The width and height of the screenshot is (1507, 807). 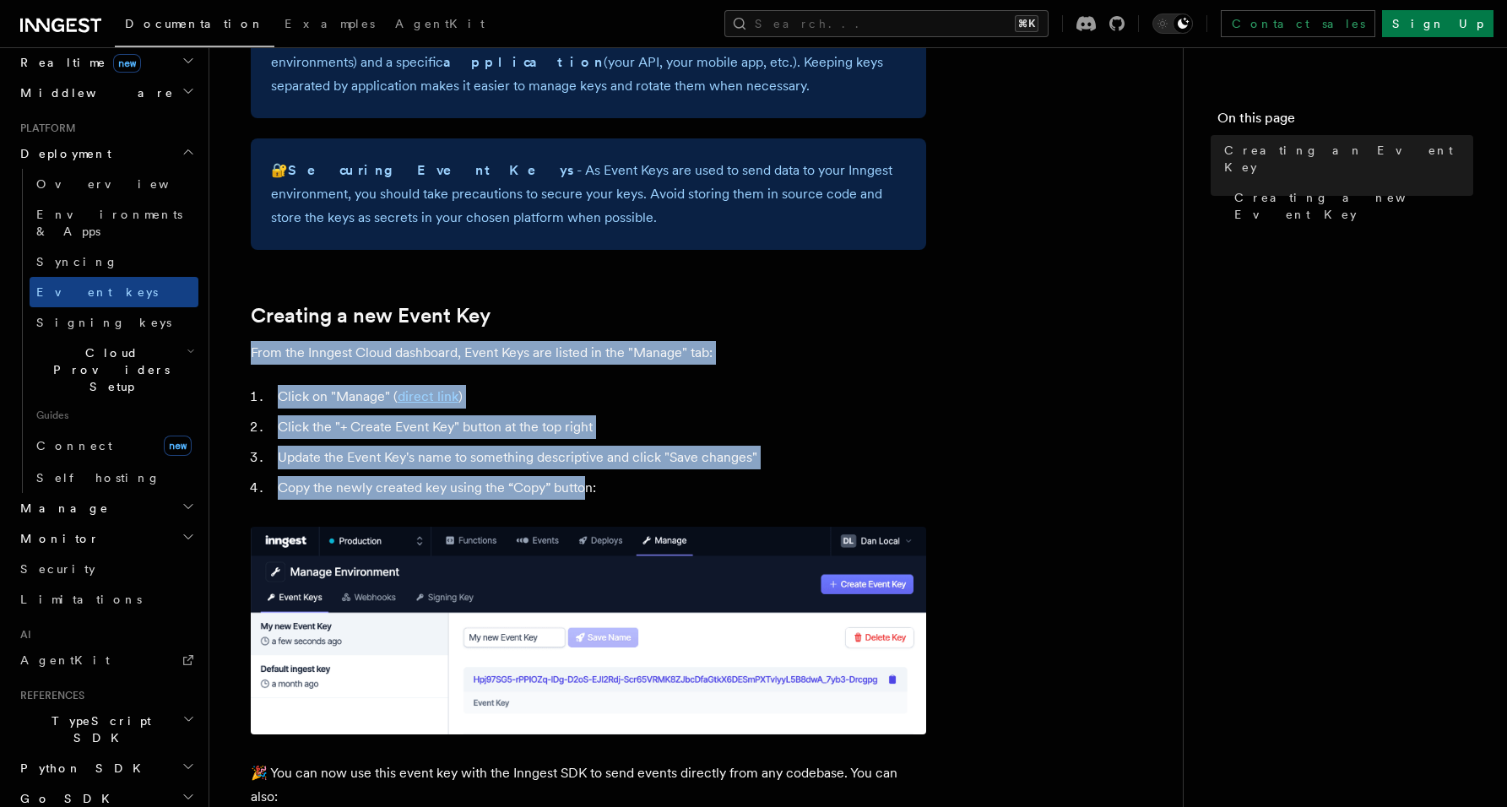 I want to click on span: Realtime, so click(x=77, y=62).